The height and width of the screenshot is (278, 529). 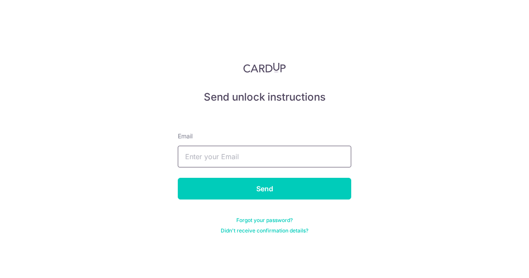 I want to click on a: Didn't receive confirmation details?, so click(x=265, y=231).